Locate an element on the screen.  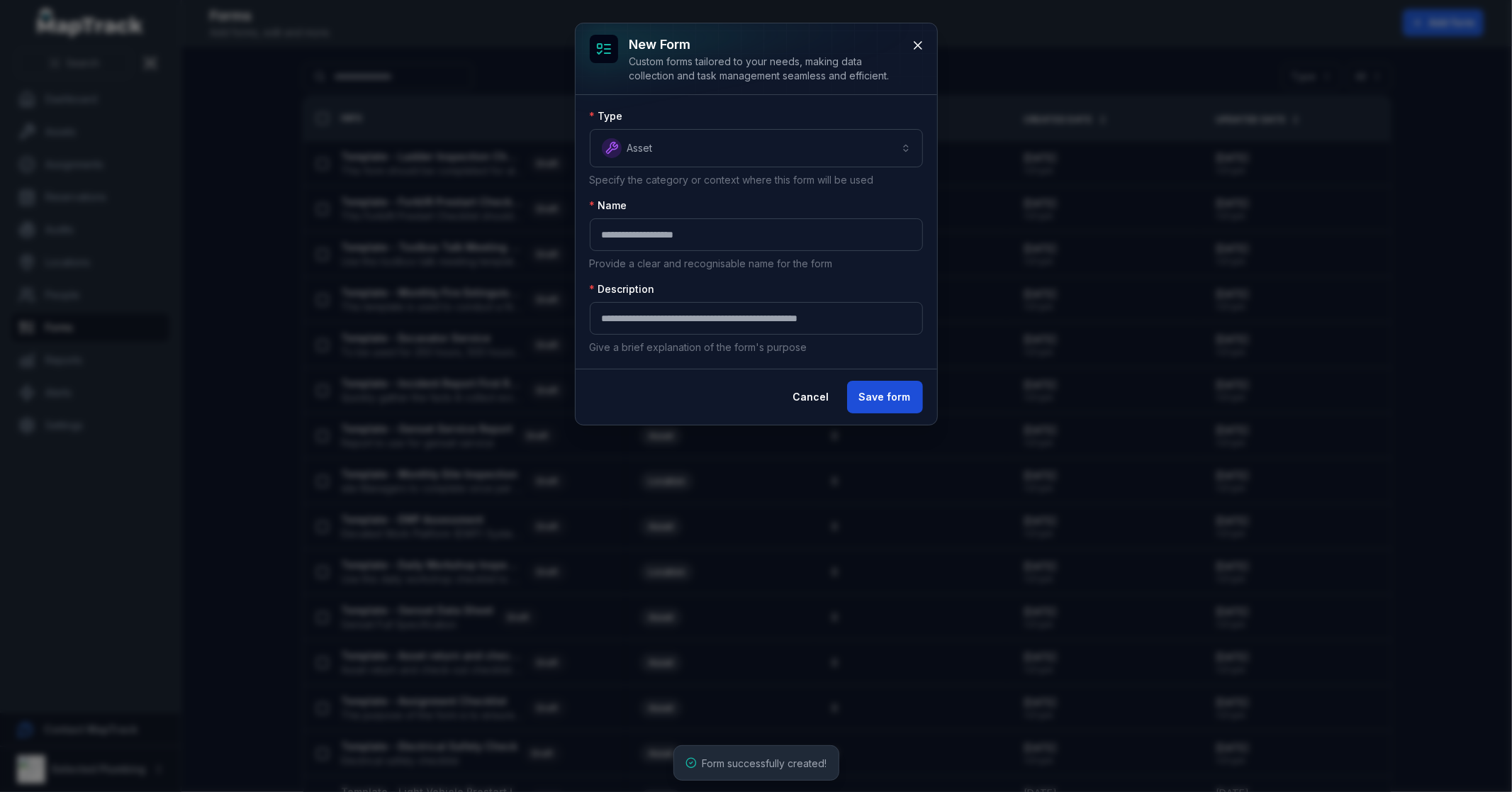
p: Give a brief explanation of the form's purpose is located at coordinates (756, 348).